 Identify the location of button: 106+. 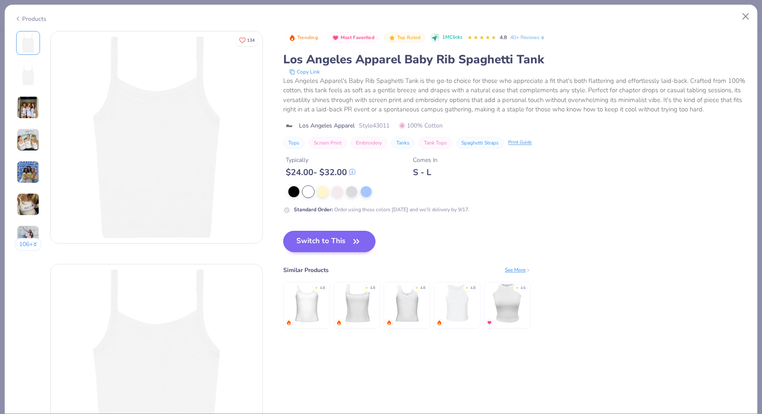
(28, 244).